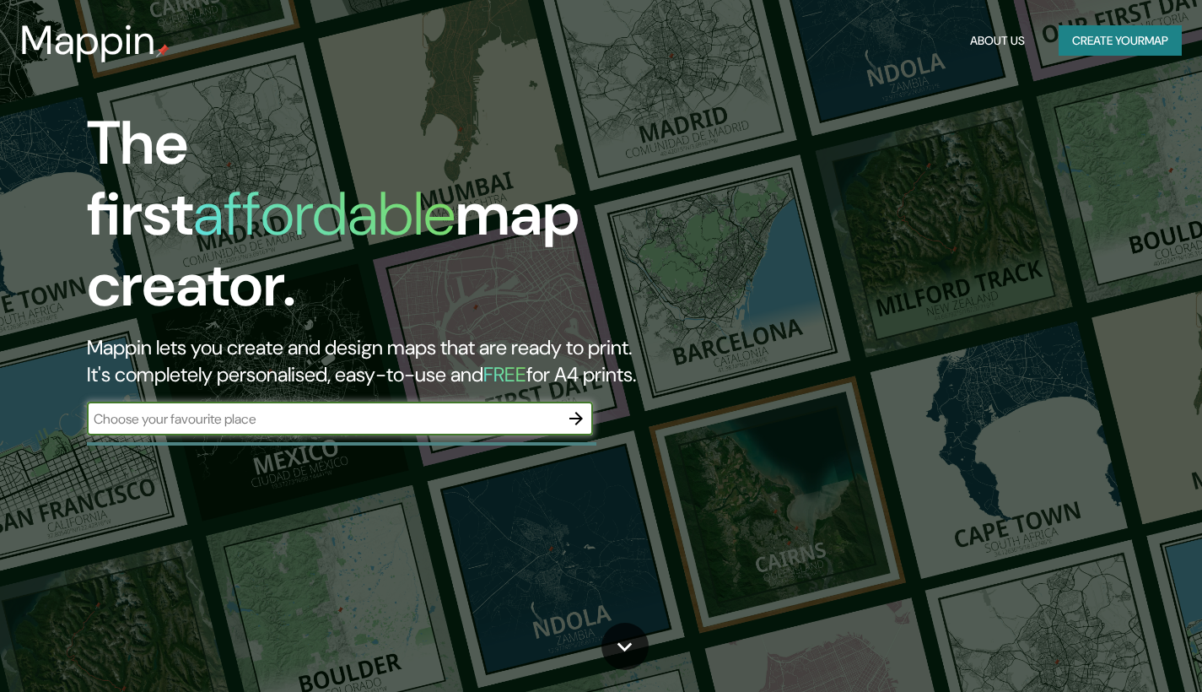 The height and width of the screenshot is (692, 1202). Describe the element at coordinates (1120, 40) in the screenshot. I see `button: Create yourmap` at that location.